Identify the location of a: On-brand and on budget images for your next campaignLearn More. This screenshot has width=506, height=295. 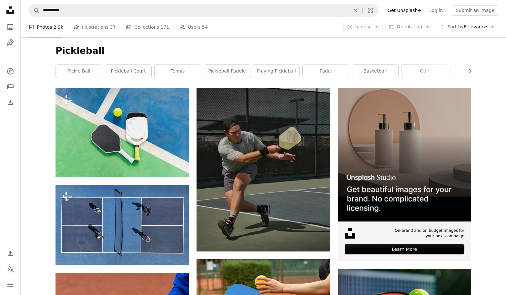
(404, 175).